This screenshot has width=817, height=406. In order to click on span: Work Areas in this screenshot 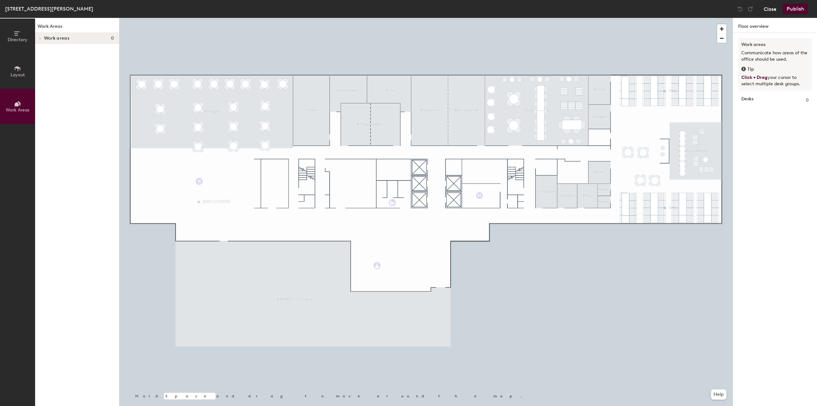, I will do `click(18, 110)`.